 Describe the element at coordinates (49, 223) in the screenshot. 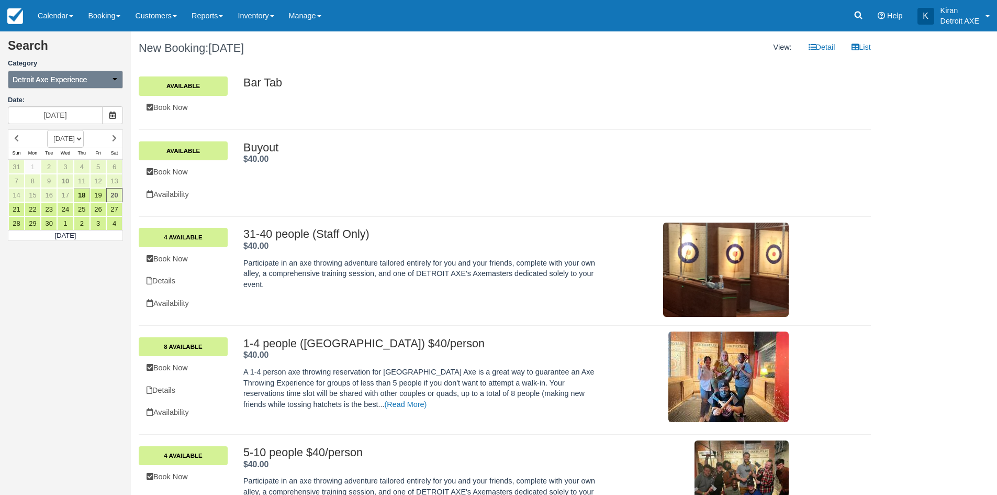

I see `a: 30` at that location.